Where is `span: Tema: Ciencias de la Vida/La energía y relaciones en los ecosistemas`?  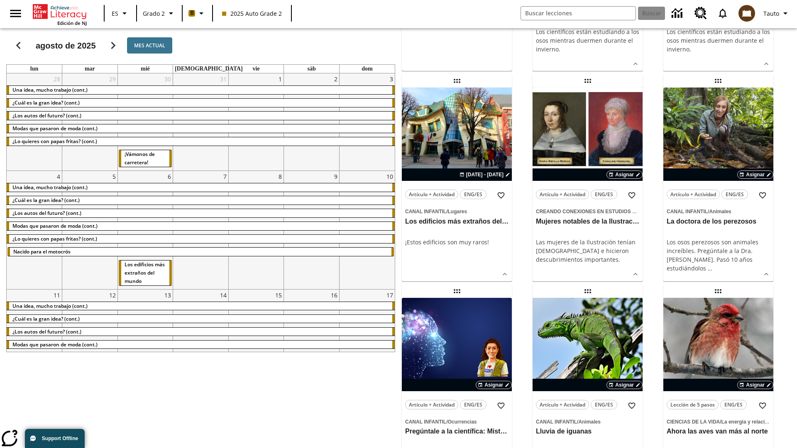 span: Tema: Ciencias de la Vida/La energía y relaciones en los ecosistemas is located at coordinates (718, 422).